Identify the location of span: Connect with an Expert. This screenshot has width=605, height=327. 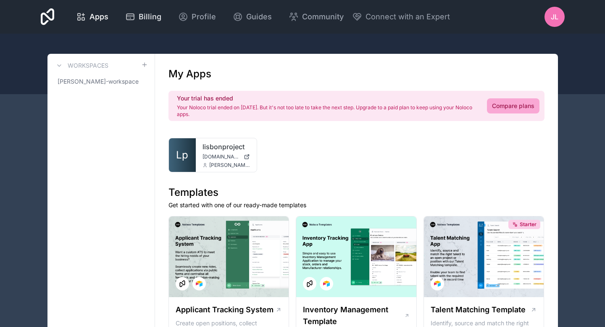
(408, 17).